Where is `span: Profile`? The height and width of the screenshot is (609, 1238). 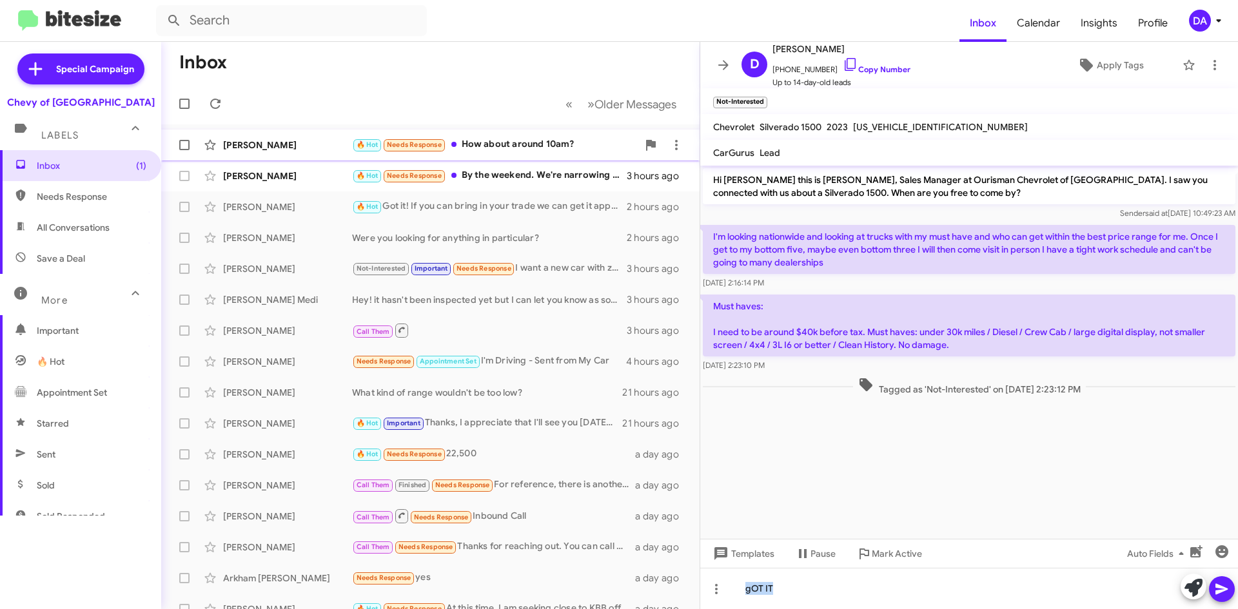 span: Profile is located at coordinates (1153, 23).